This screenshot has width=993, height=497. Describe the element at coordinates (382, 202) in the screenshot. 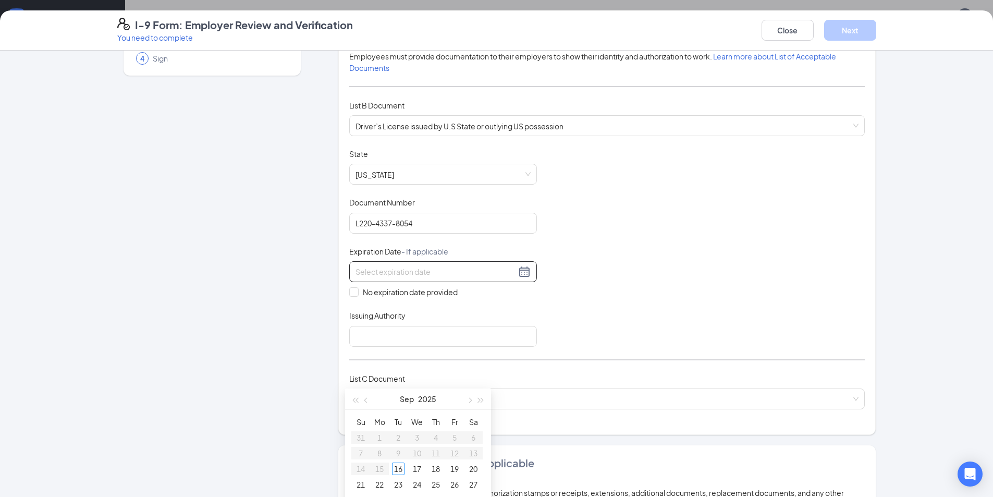

I see `span: Document Number` at that location.